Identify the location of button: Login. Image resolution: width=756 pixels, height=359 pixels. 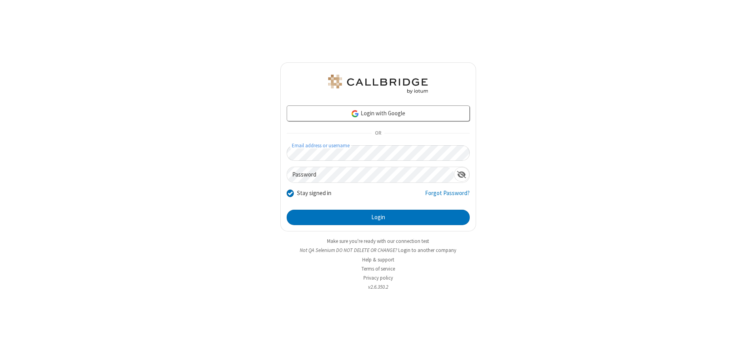
(378, 218).